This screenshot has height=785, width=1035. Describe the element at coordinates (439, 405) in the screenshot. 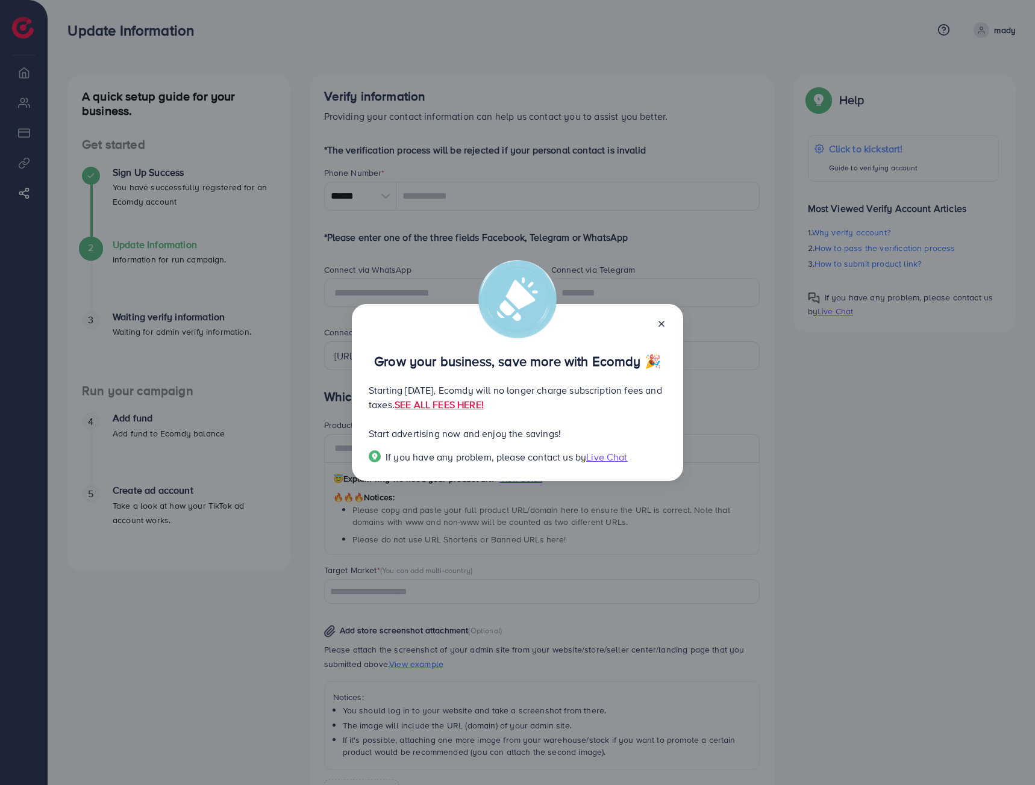

I see `a: SEE ALL FEES HERE!` at that location.